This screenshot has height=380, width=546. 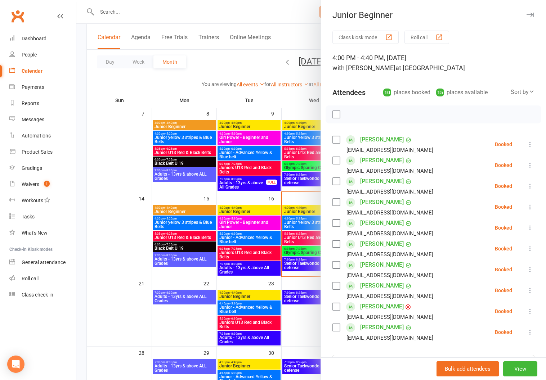 I want to click on a: Waivers 1, so click(x=42, y=184).